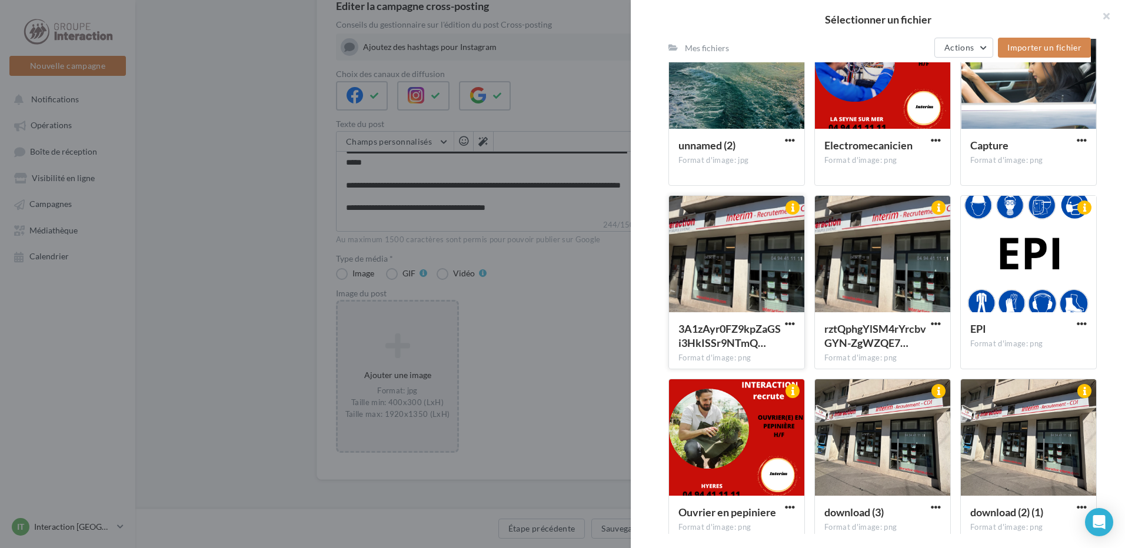 The width and height of the screenshot is (1125, 548). I want to click on span: unnamed (2), so click(707, 145).